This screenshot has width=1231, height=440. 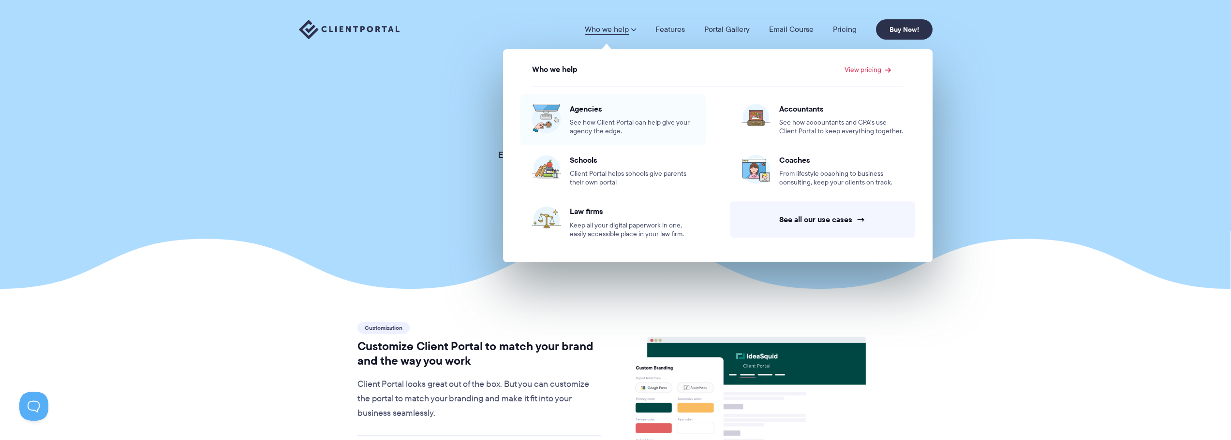 What do you see at coordinates (631, 109) in the screenshot?
I see `span: Agencies` at bounding box center [631, 109].